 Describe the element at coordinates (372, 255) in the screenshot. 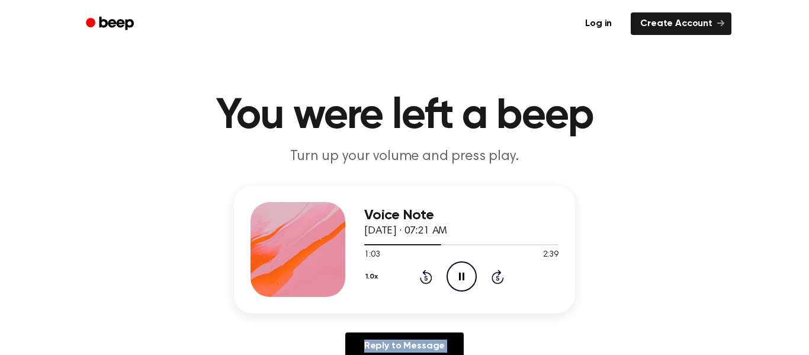

I see `span: 1:03` at that location.